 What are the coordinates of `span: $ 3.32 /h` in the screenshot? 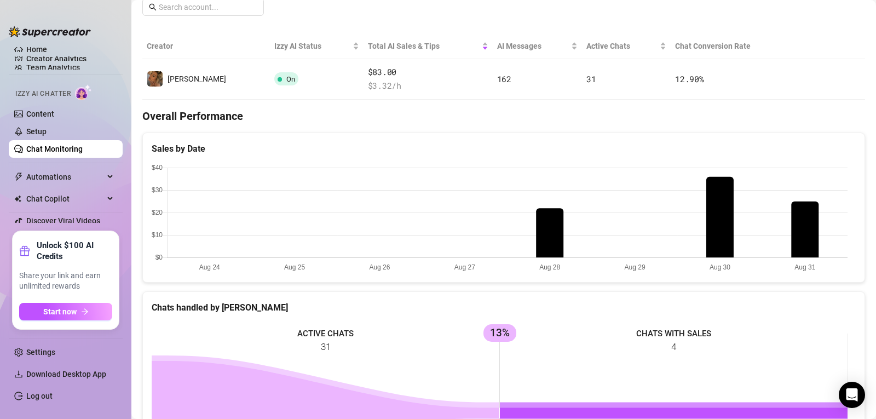 It's located at (428, 86).